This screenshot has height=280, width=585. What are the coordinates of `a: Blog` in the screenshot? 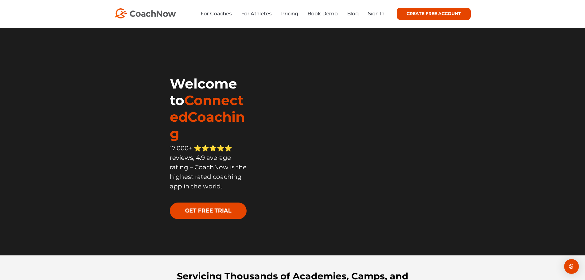 It's located at (353, 14).